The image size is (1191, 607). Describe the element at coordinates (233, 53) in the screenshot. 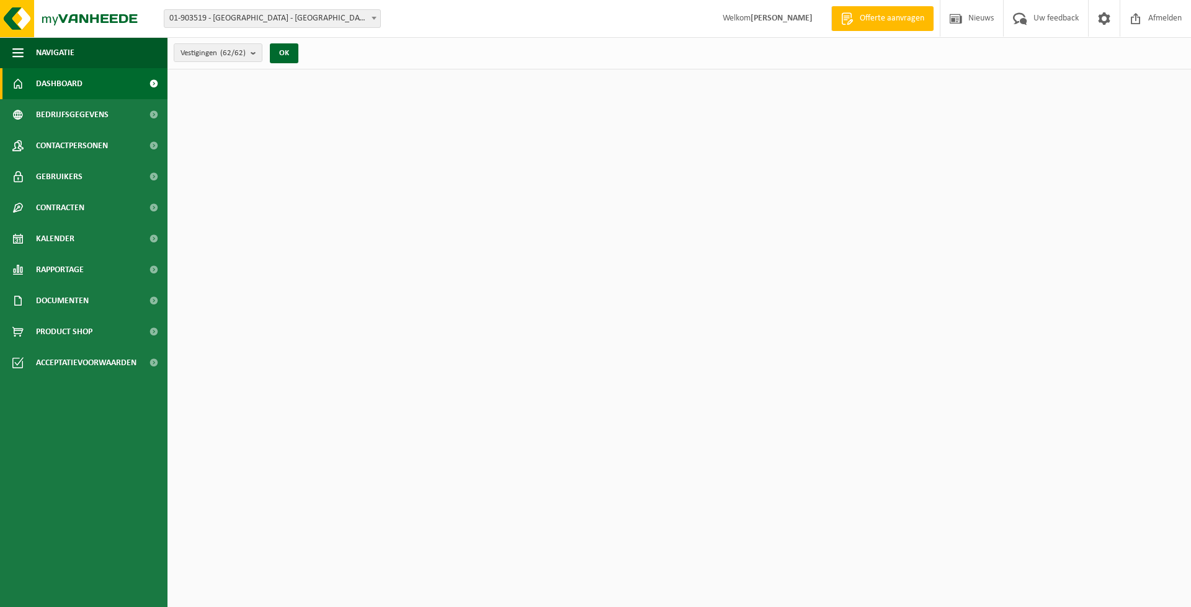

I see `count: (62/62)` at that location.